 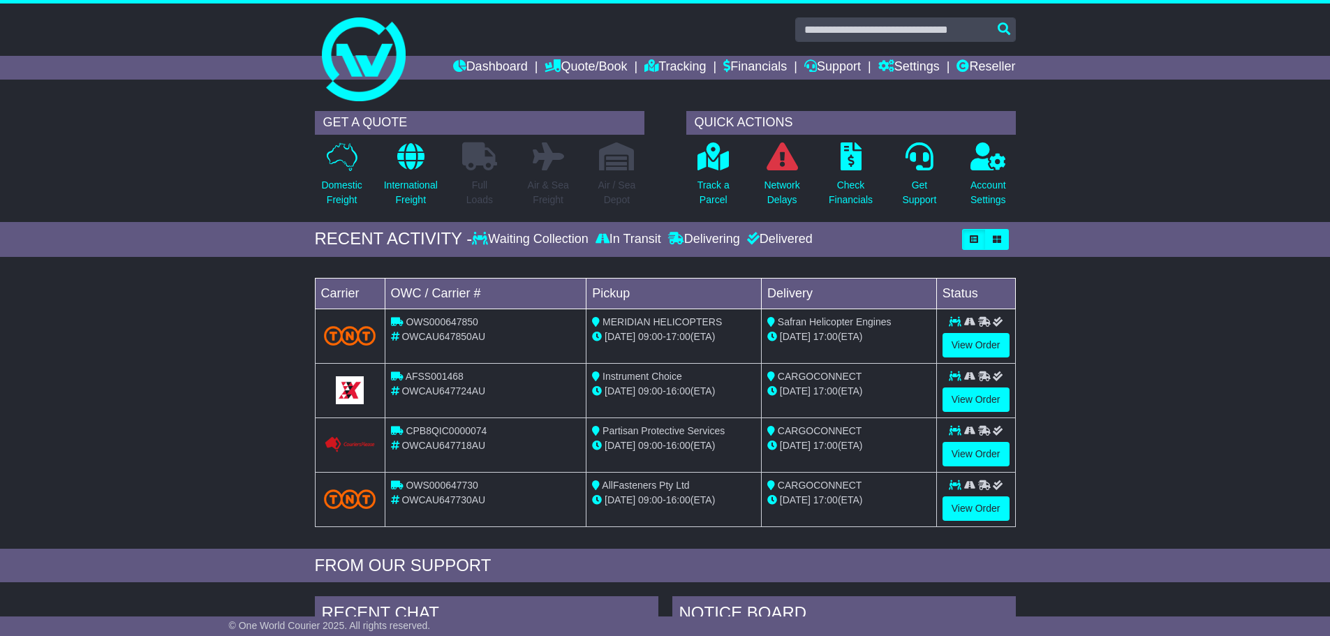 What do you see at coordinates (988, 178) in the screenshot?
I see `a: AccountSettings` at bounding box center [988, 178].